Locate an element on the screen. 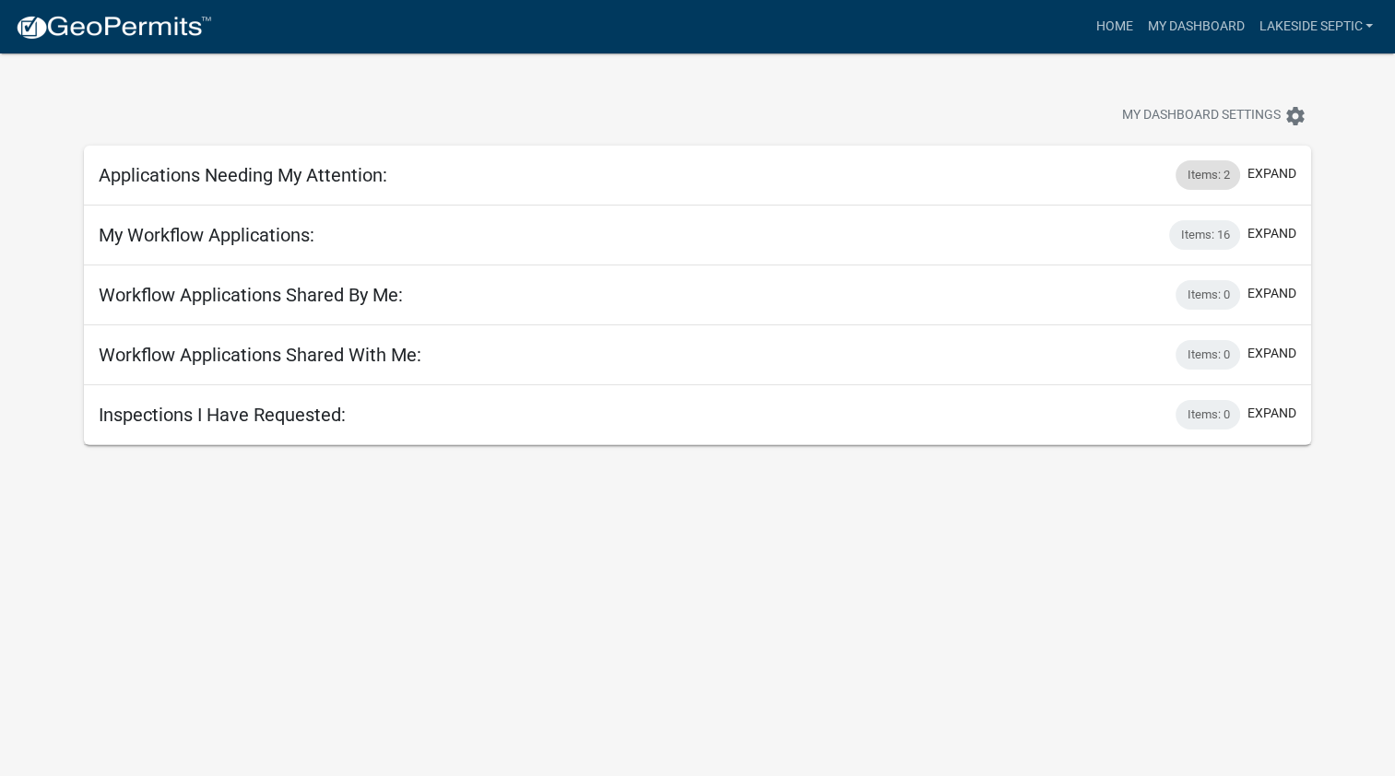 The width and height of the screenshot is (1395, 776). a: Lakeside Septic is located at coordinates (1315, 27).